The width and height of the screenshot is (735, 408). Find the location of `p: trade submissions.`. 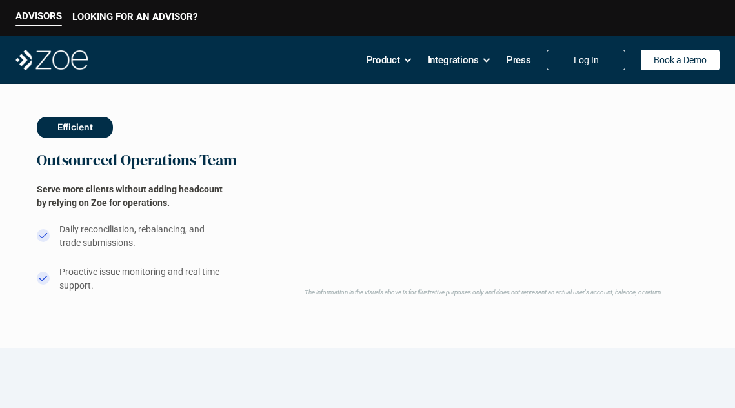

p: trade submissions. is located at coordinates (141, 242).